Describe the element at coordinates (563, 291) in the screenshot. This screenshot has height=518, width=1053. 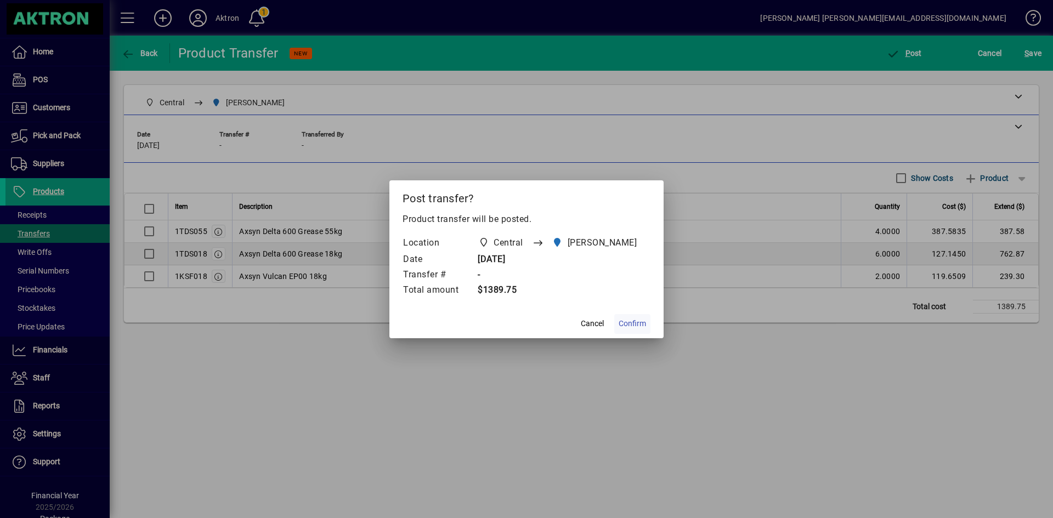
I see `td: $1389.75` at that location.